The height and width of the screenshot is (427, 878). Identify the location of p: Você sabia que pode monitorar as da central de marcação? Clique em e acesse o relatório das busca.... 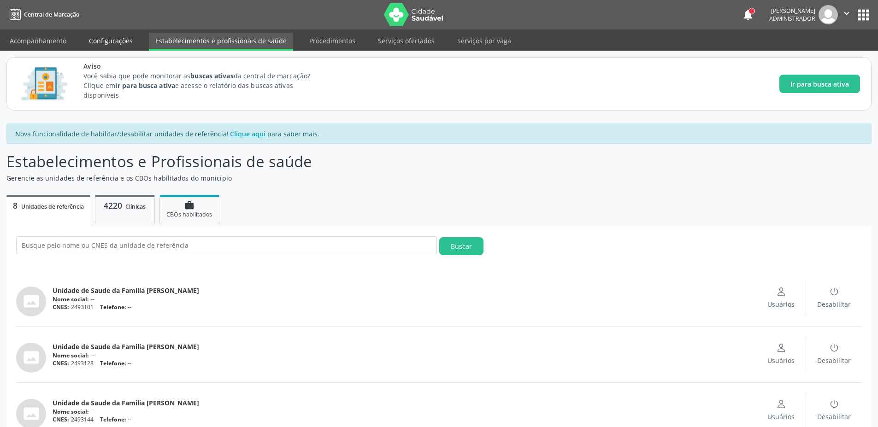
(205, 85).